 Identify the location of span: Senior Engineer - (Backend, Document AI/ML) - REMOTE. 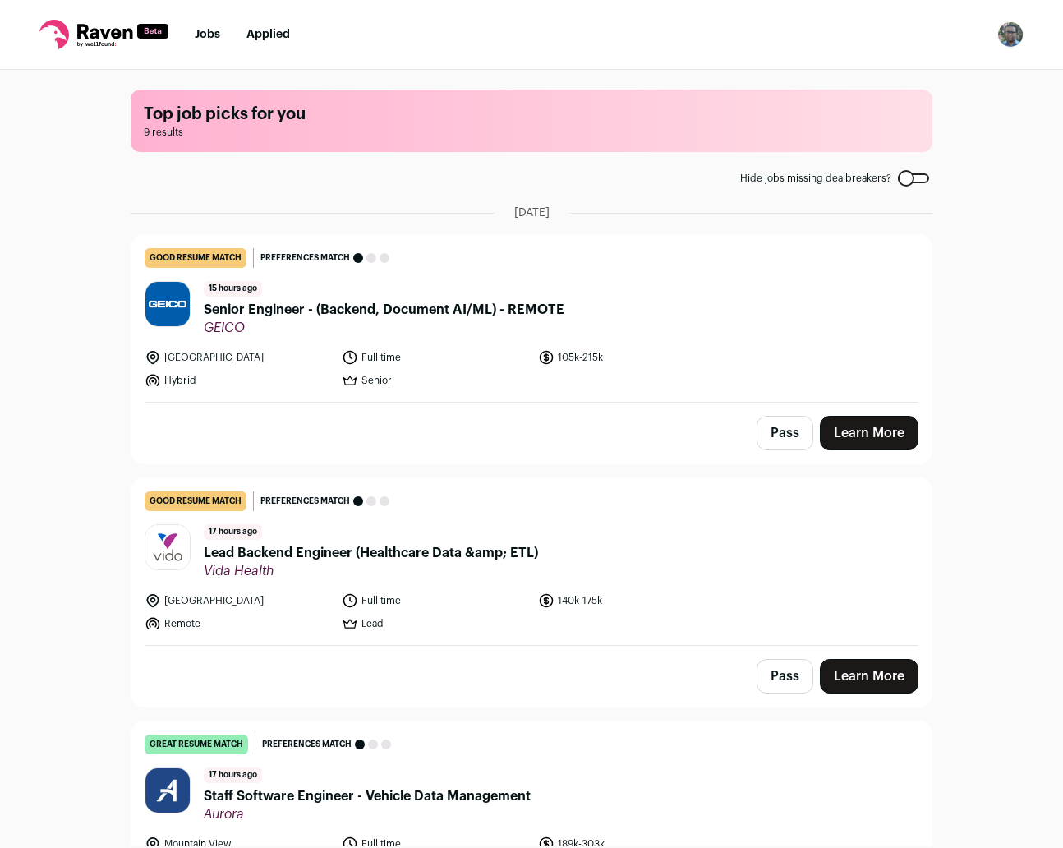
(384, 310).